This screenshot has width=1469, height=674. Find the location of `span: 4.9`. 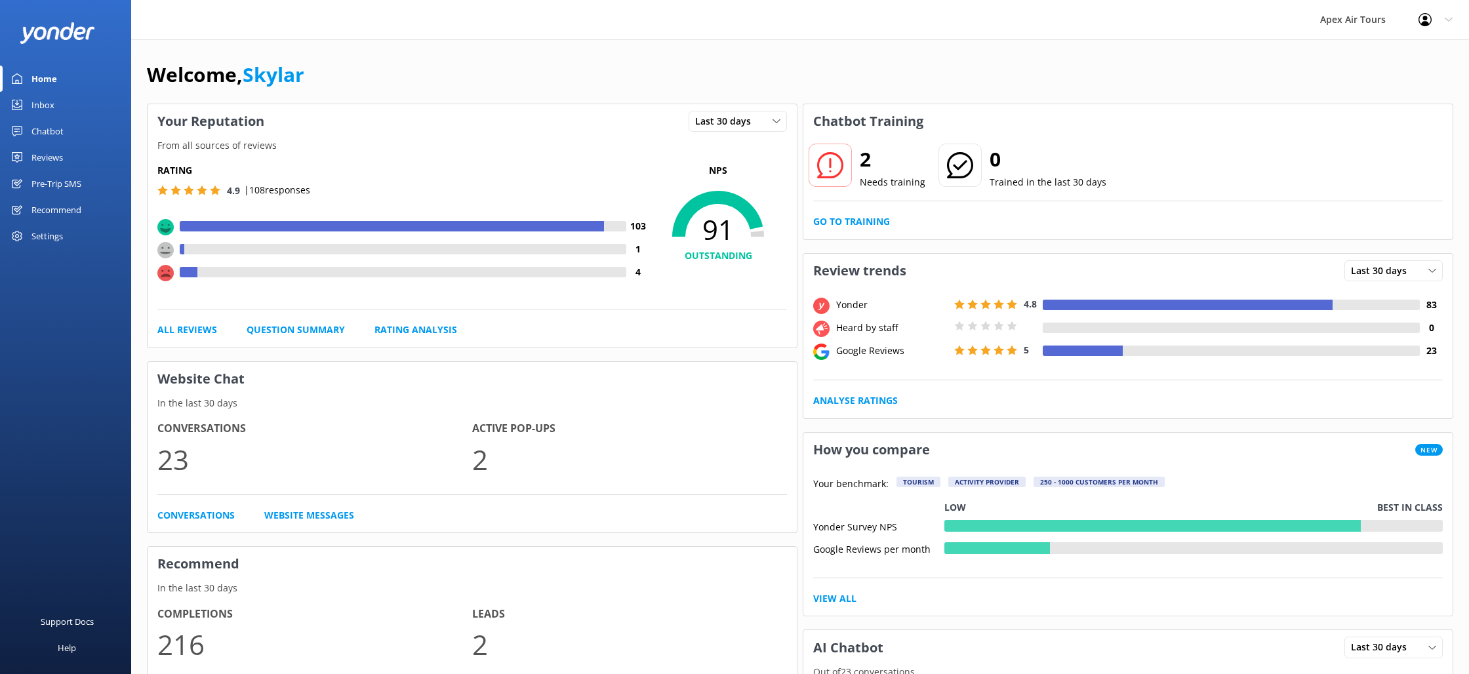

span: 4.9 is located at coordinates (233, 190).